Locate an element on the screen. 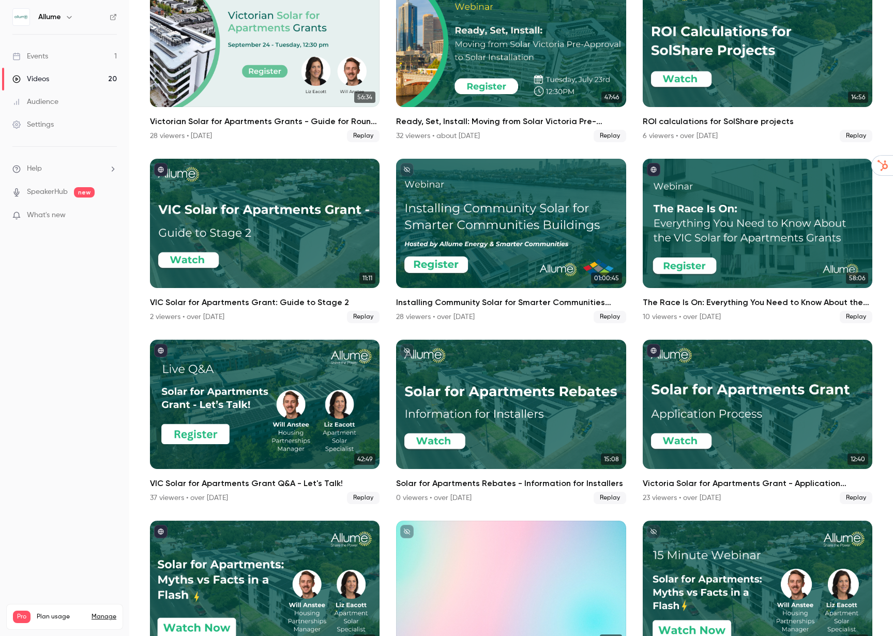 This screenshot has height=636, width=893. span: 56:34 is located at coordinates (365, 97).